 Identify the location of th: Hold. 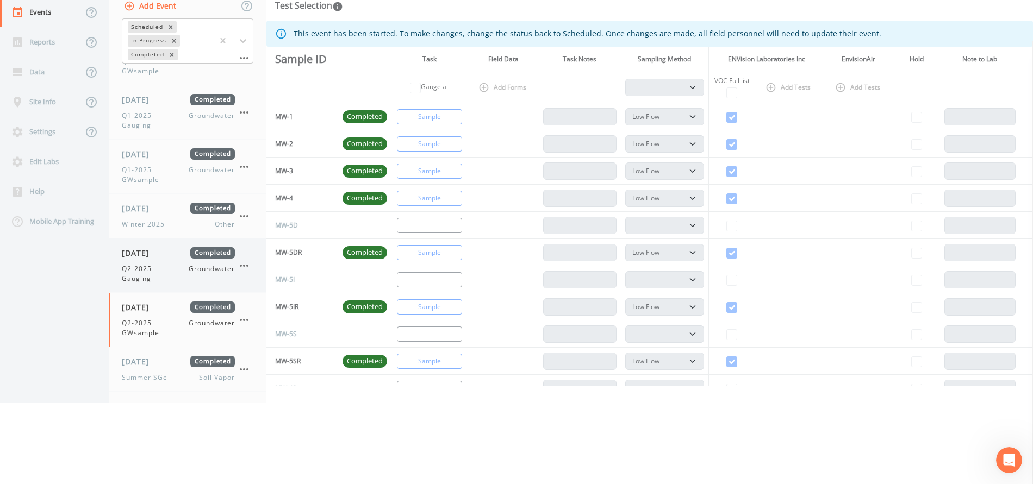
(917, 59).